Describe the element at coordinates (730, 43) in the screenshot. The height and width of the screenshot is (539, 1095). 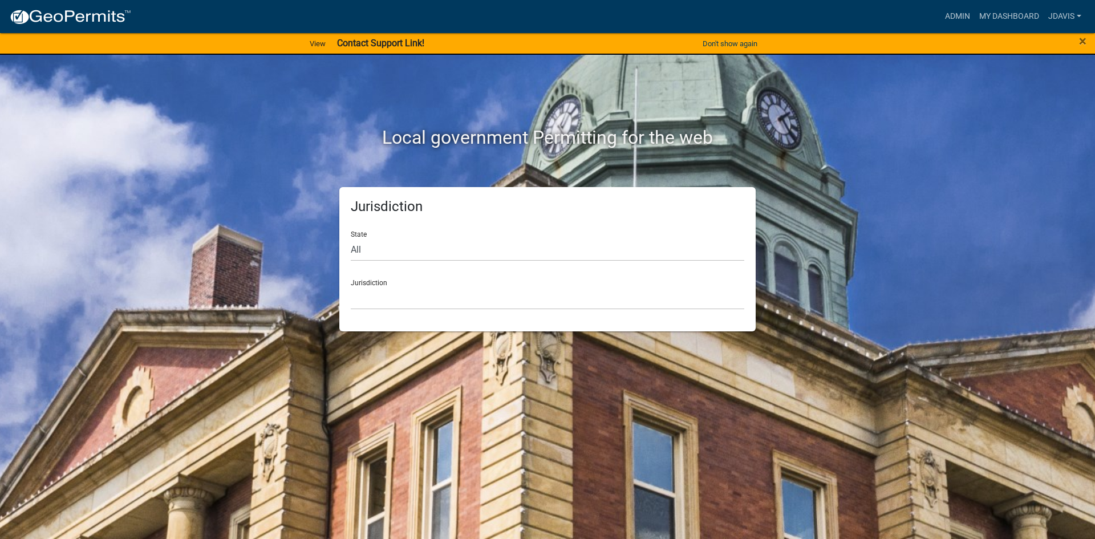
I see `button: Don't show again` at that location.